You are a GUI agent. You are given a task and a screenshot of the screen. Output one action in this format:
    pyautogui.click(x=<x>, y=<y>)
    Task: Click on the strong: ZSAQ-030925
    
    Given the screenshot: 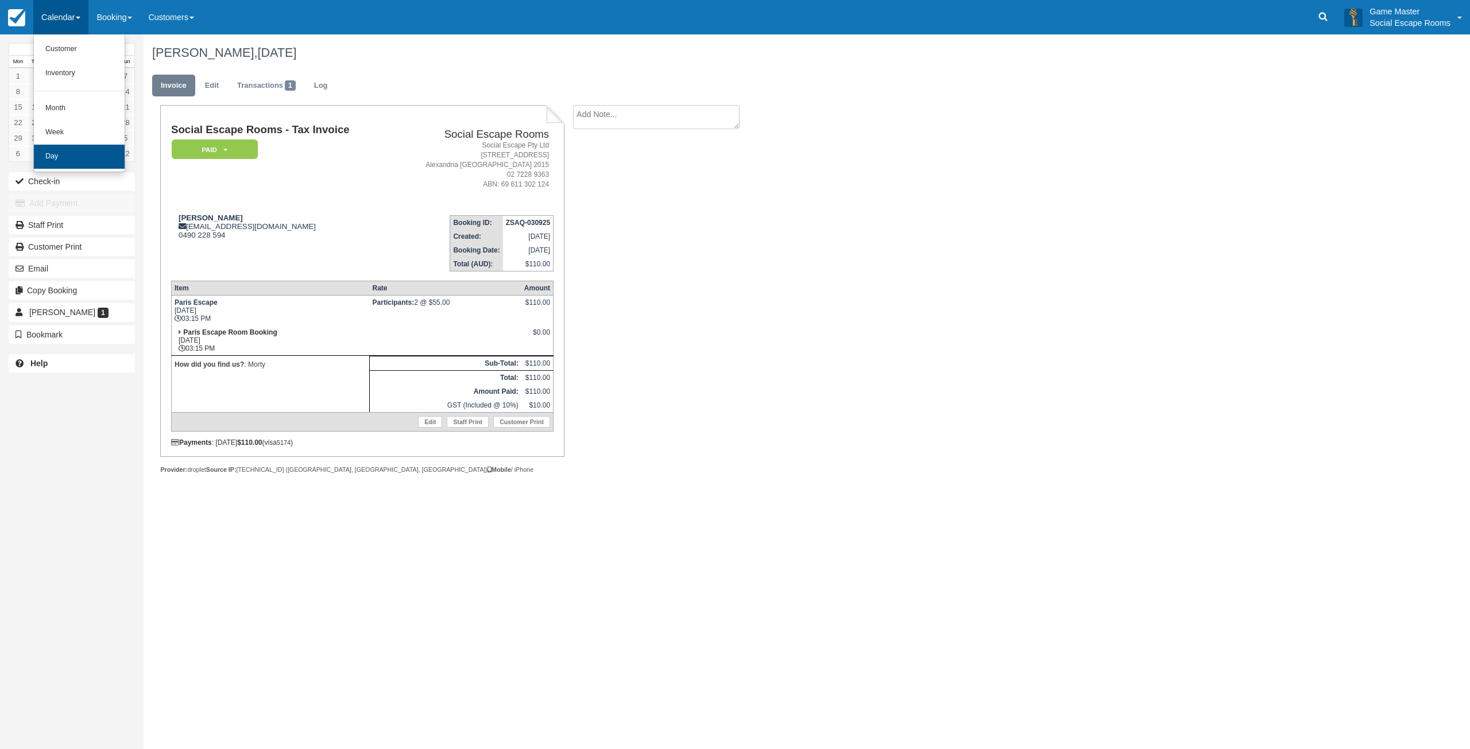 What is the action you would take?
    pyautogui.click(x=528, y=223)
    